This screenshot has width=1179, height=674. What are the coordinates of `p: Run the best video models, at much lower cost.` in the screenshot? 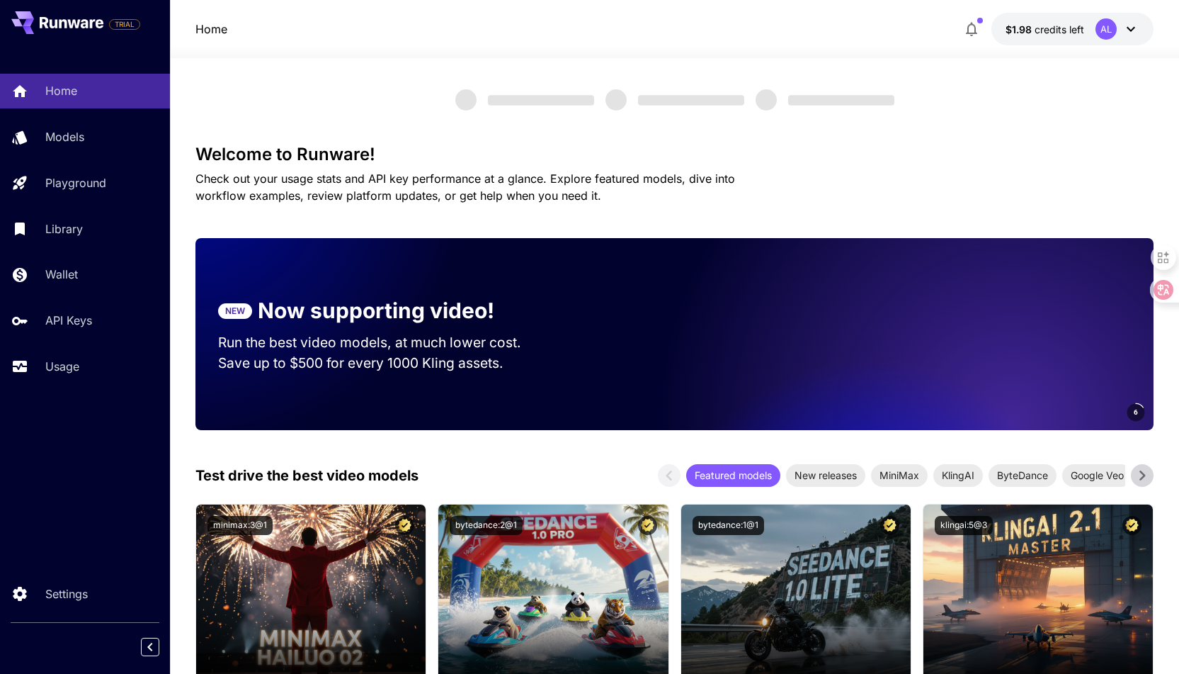 It's located at (383, 342).